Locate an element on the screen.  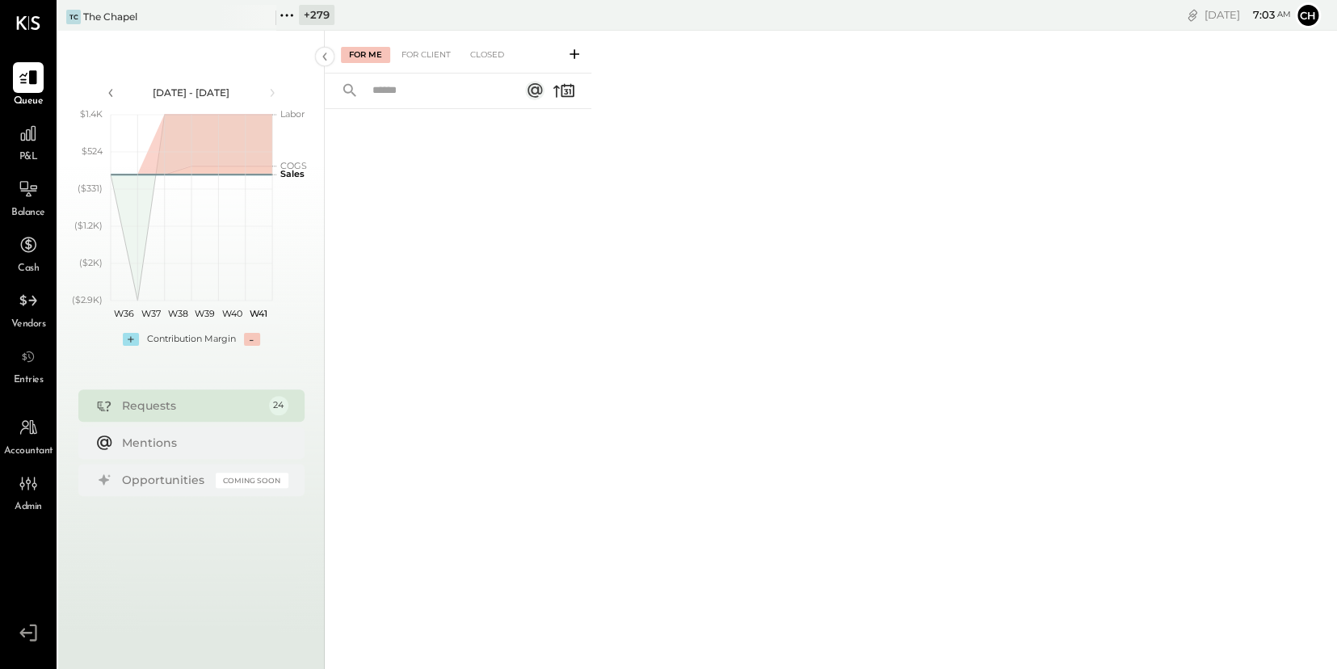
div: 24 is located at coordinates (279, 405).